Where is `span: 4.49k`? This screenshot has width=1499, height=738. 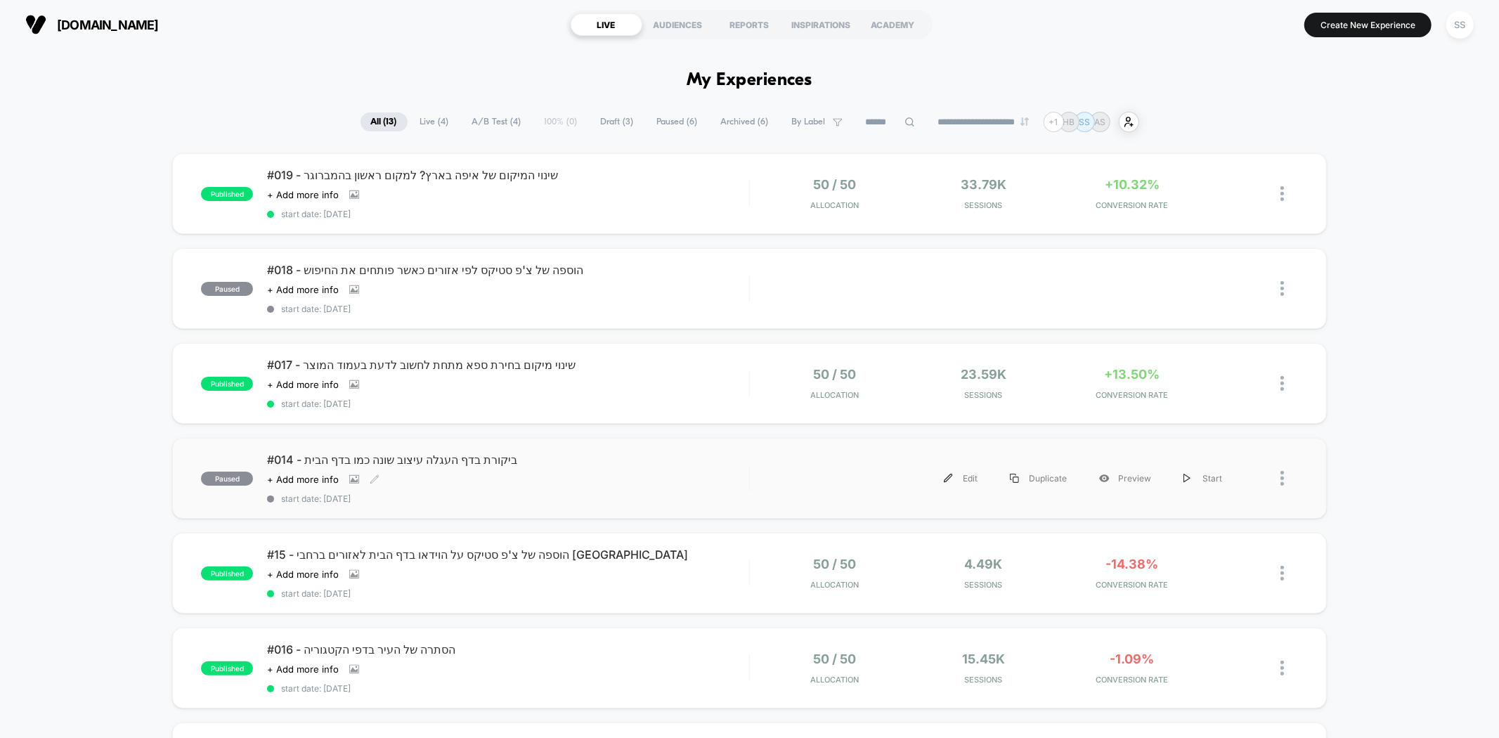
span: 4.49k is located at coordinates (984, 564).